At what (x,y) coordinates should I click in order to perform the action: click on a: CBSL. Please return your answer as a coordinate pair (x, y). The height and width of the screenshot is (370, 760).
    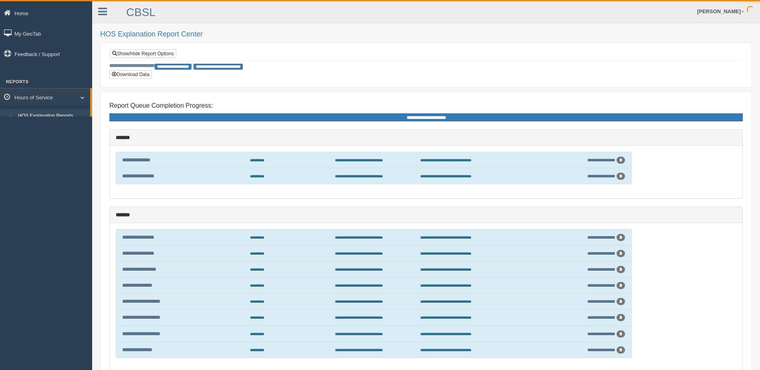
    Looking at the image, I should click on (141, 12).